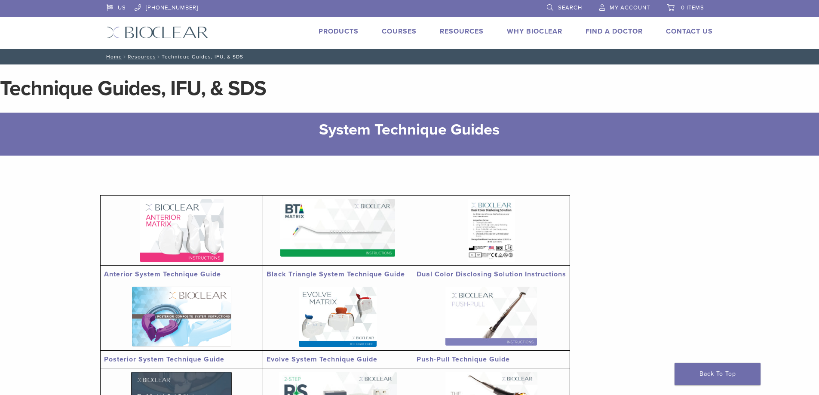 The width and height of the screenshot is (819, 395). Describe the element at coordinates (157, 32) in the screenshot. I see `img: Bioclear` at that location.